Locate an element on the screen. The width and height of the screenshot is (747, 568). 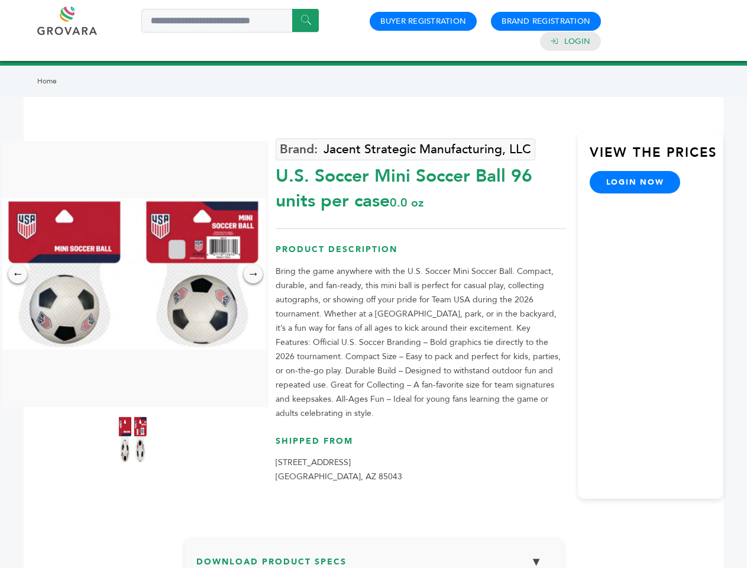
p: Bring the game anywhere with the U.S. Soccer Mini Soccer Ball. Compact, durable, and fan-ready, t... is located at coordinates (421, 342).